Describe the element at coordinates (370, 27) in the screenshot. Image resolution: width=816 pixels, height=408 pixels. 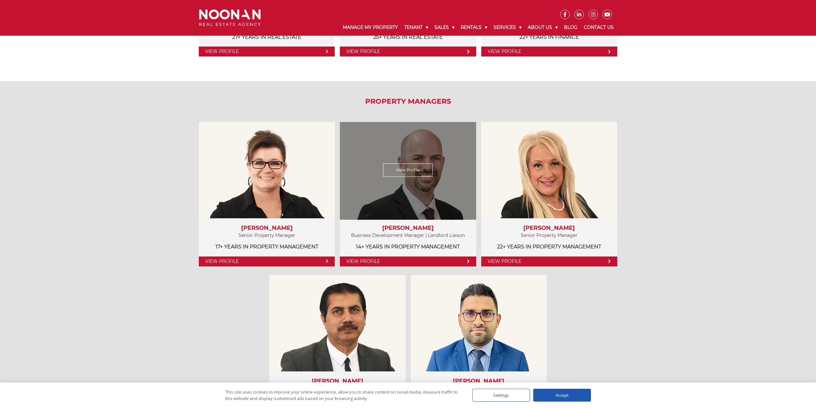
I see `a: Manage My Property` at that location.